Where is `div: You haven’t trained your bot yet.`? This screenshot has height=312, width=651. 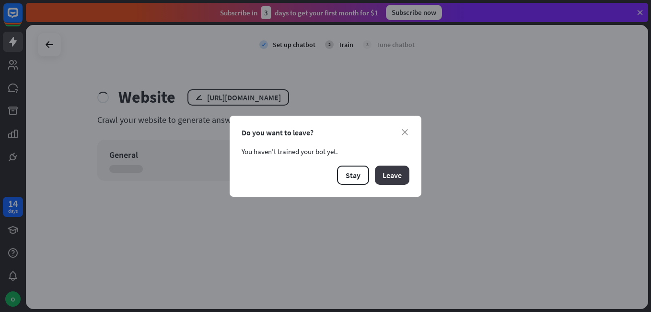 div: You haven’t trained your bot yet. is located at coordinates (326, 151).